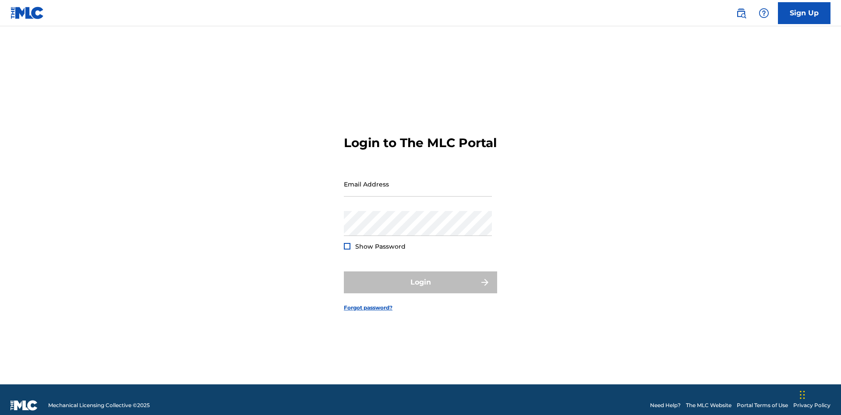 The width and height of the screenshot is (841, 415). What do you see at coordinates (742, 13) in the screenshot?
I see `a: Public Search` at bounding box center [742, 13].